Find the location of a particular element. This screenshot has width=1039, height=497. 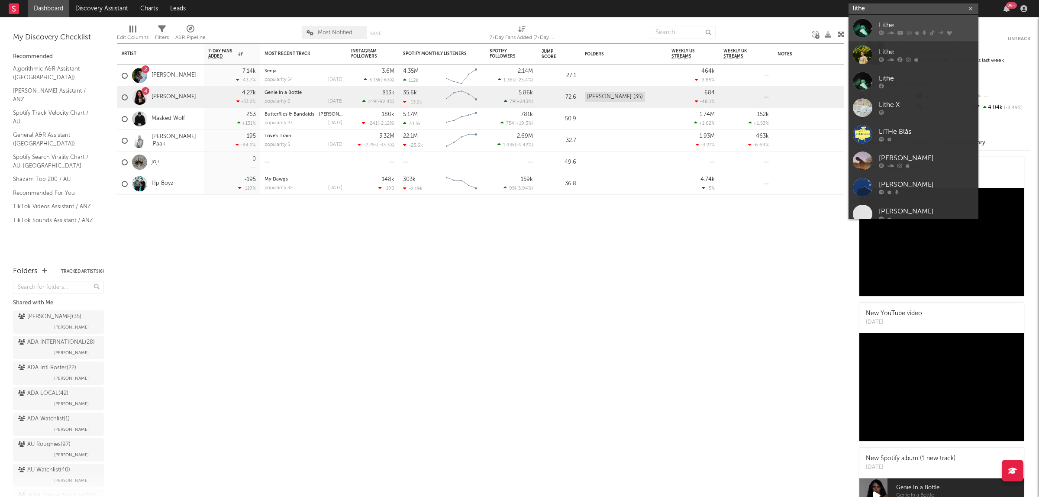

a: LiTHe Blås is located at coordinates (913, 141).